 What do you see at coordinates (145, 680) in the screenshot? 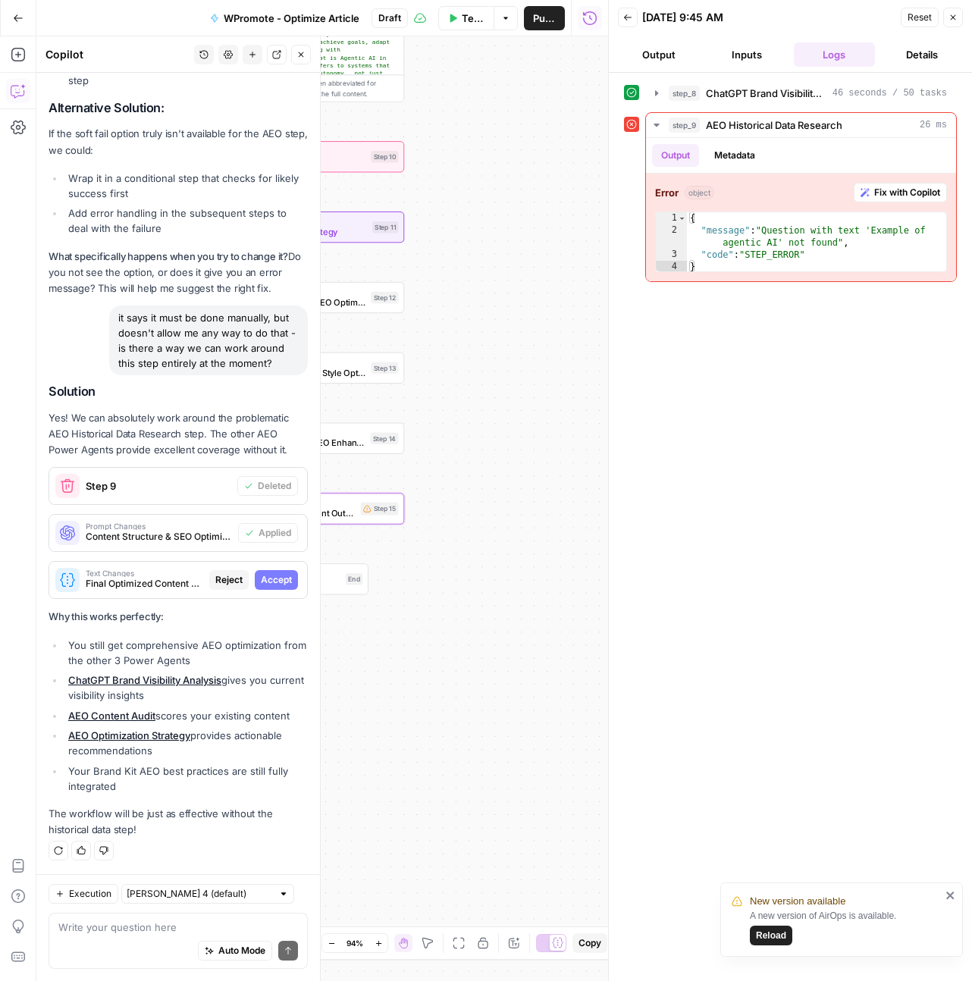
I see `a: ChatGPT Brand Visibility Analysis` at bounding box center [145, 680].